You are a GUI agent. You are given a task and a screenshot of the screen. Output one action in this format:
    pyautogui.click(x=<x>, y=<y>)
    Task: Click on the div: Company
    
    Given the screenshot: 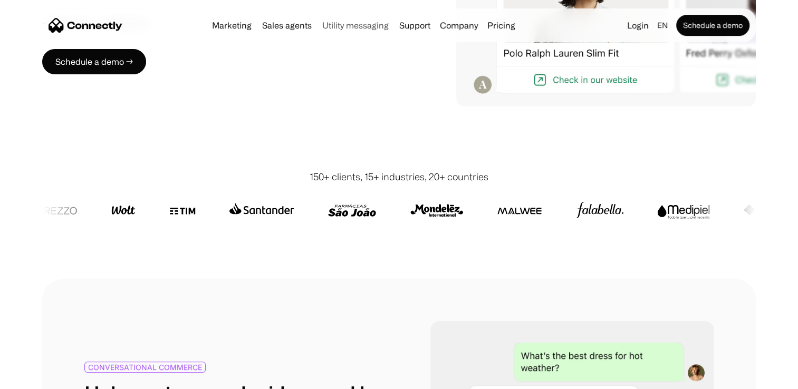 What is the action you would take?
    pyautogui.click(x=459, y=25)
    